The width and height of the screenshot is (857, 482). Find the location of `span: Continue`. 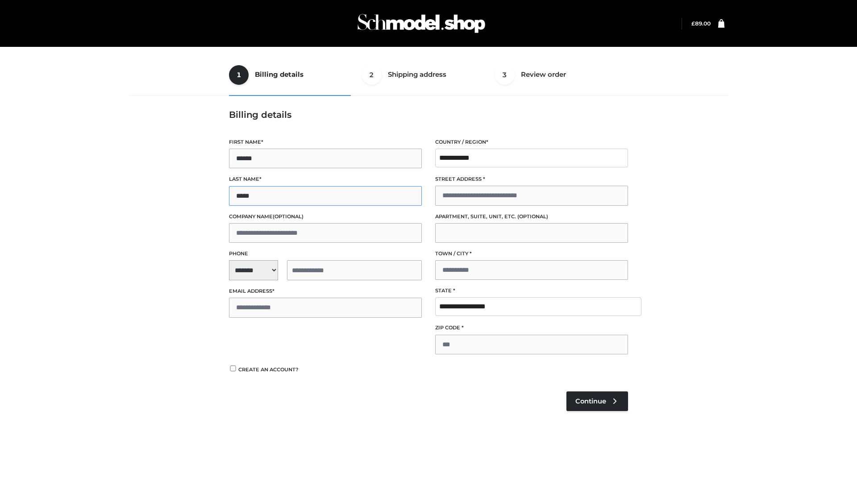

span: Continue is located at coordinates (591, 402).